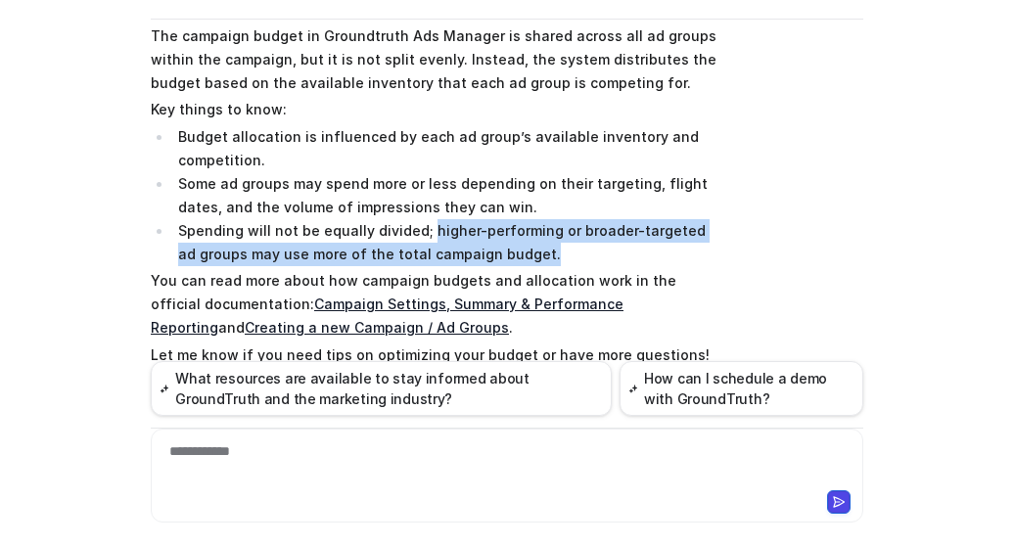  I want to click on button: How can I schedule a demo with GroundTruth?, so click(741, 389).